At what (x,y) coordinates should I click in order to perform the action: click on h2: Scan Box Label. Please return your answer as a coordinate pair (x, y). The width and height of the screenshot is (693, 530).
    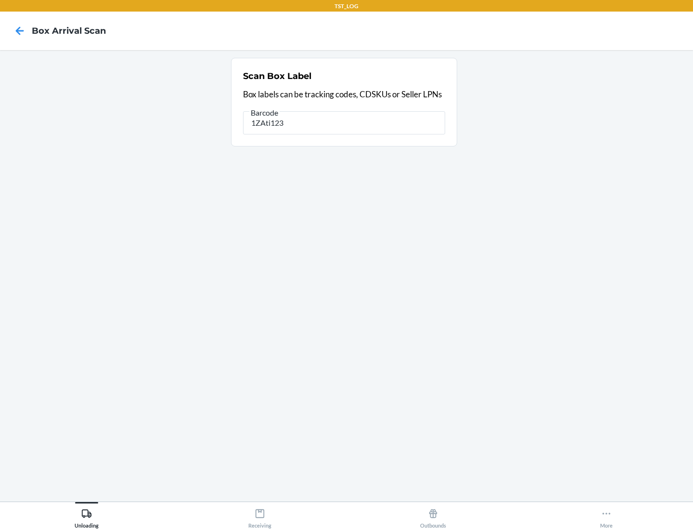
    Looking at the image, I should click on (277, 76).